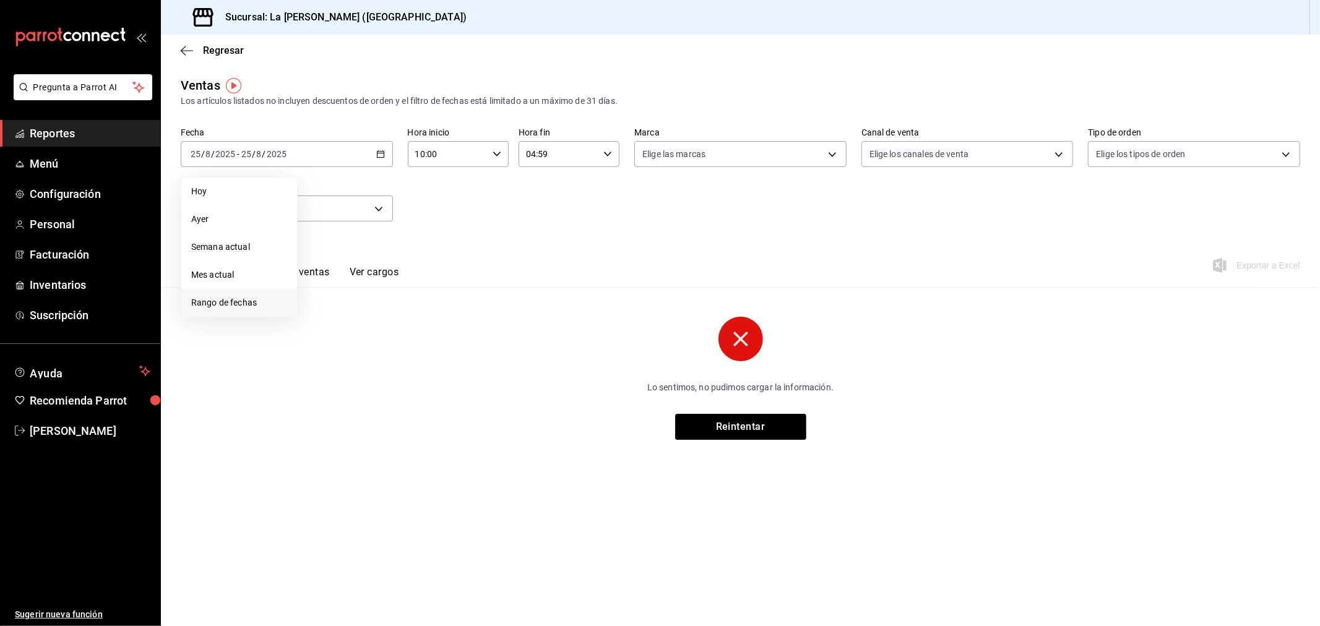  I want to click on span: Elige las marcas, so click(674, 154).